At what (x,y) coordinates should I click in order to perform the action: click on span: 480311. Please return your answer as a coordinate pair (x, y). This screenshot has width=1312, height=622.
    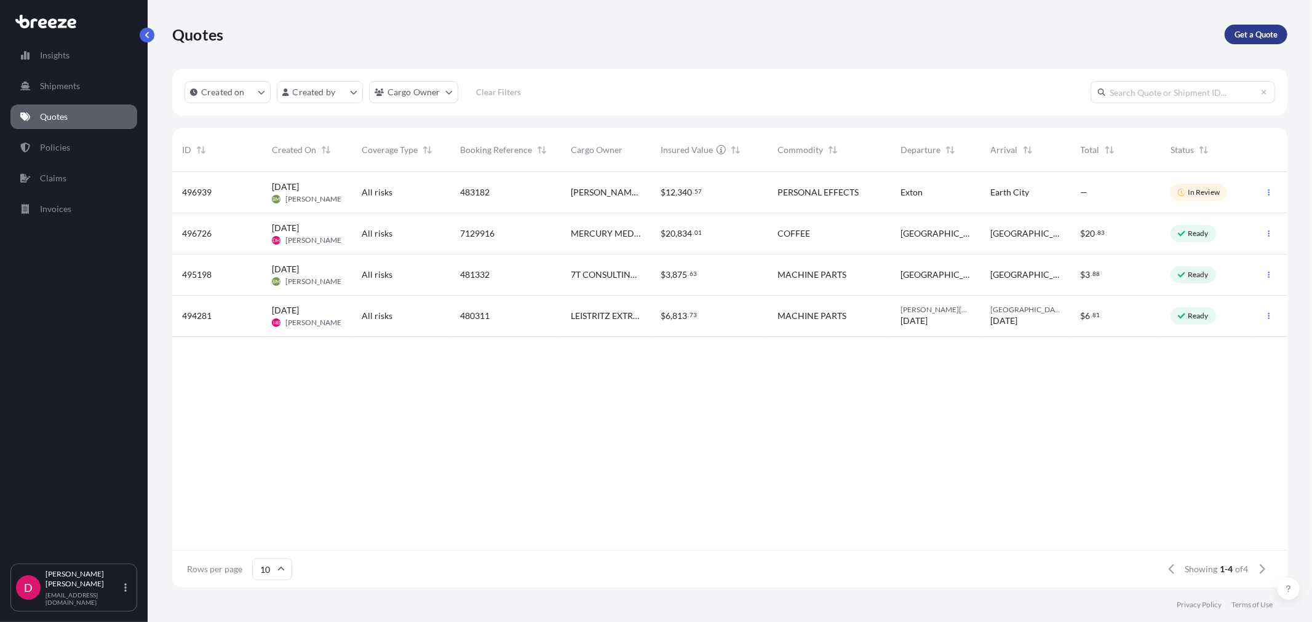
    Looking at the image, I should click on (475, 316).